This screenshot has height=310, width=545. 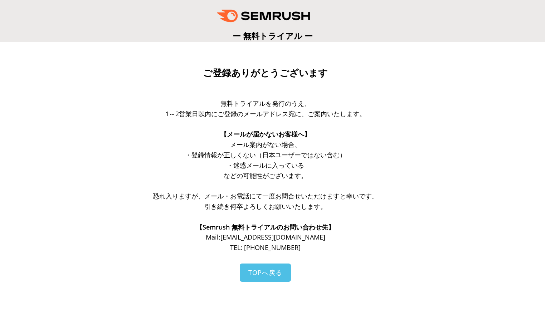 What do you see at coordinates (265, 155) in the screenshot?
I see `span: ・登録情報が正しくない（日本ユーザーではない含む）` at bounding box center [265, 155].